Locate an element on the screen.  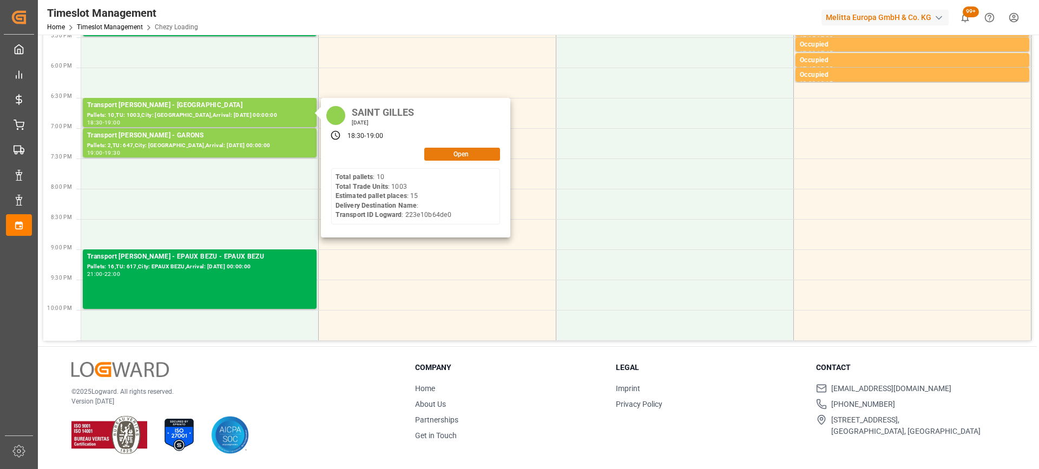
a: Partnerships is located at coordinates (437, 420).